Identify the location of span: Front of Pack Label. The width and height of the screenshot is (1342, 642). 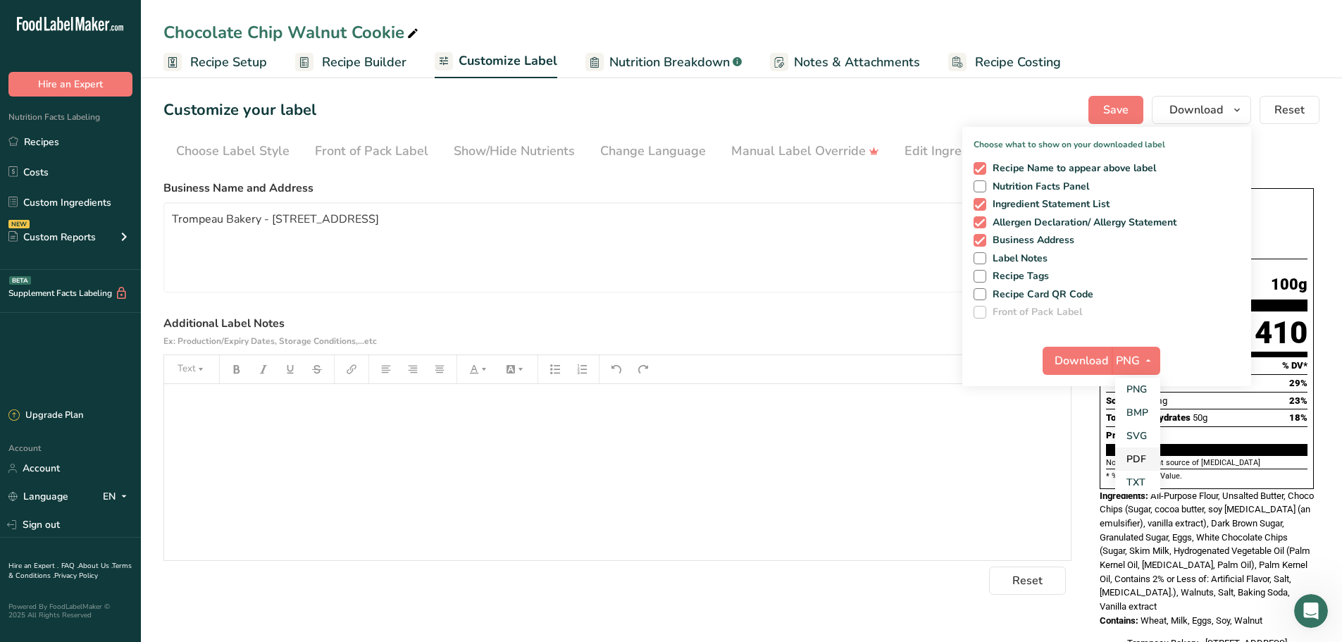
(1034, 312).